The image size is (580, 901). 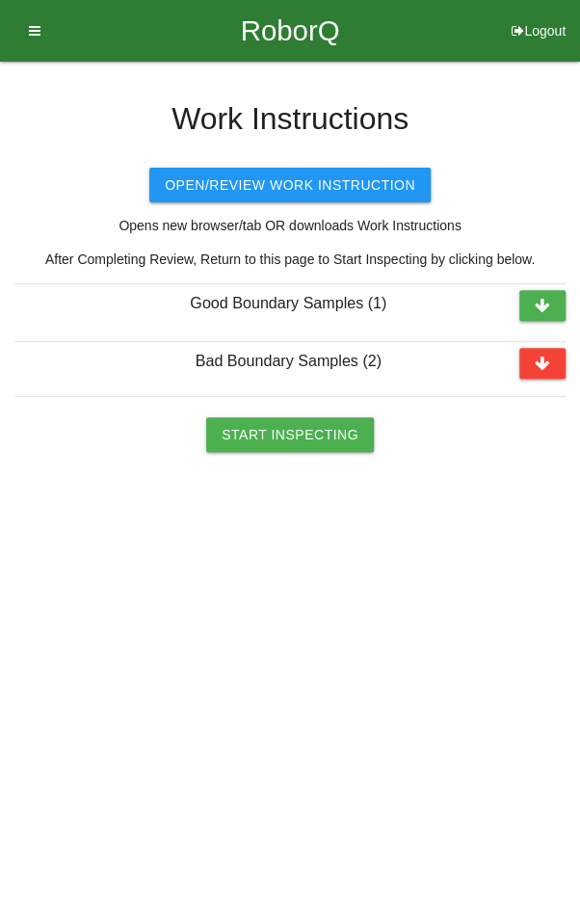 What do you see at coordinates (290, 119) in the screenshot?
I see `h4: Work Instructions` at bounding box center [290, 119].